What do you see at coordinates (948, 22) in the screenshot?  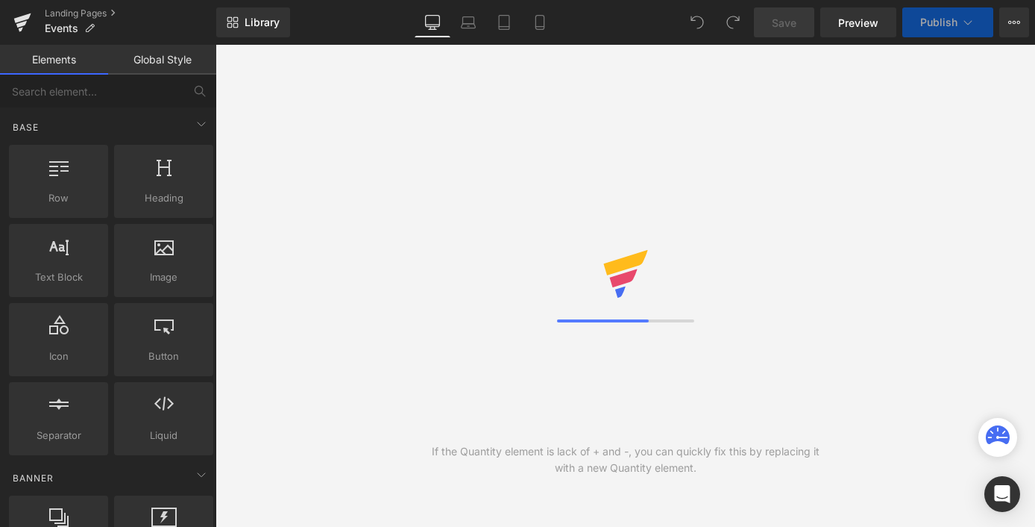 I see `button: Publish` at bounding box center [948, 22].